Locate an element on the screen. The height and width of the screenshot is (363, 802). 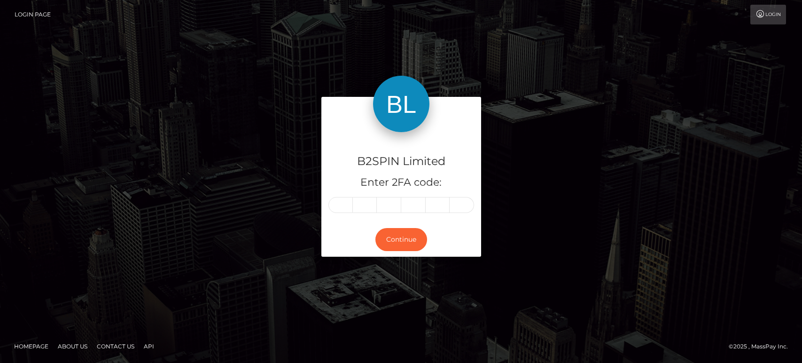
a: Login Page is located at coordinates (32, 15).